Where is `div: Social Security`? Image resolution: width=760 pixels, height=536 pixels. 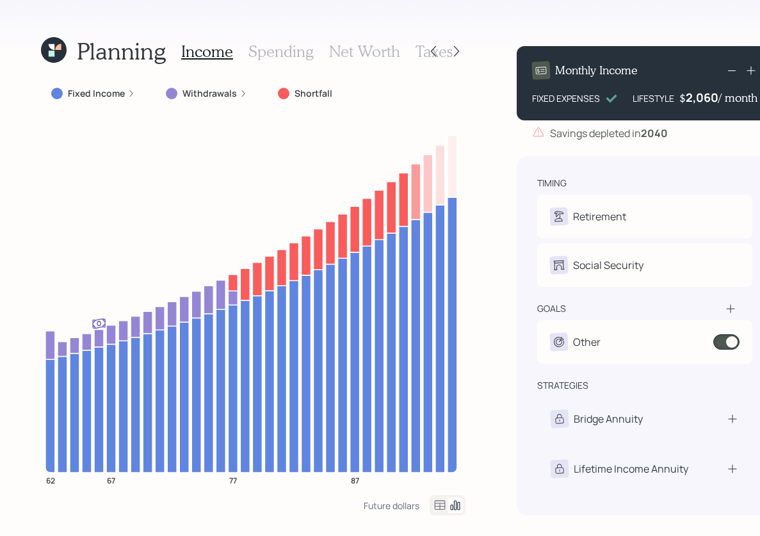
div: Social Security is located at coordinates (608, 265).